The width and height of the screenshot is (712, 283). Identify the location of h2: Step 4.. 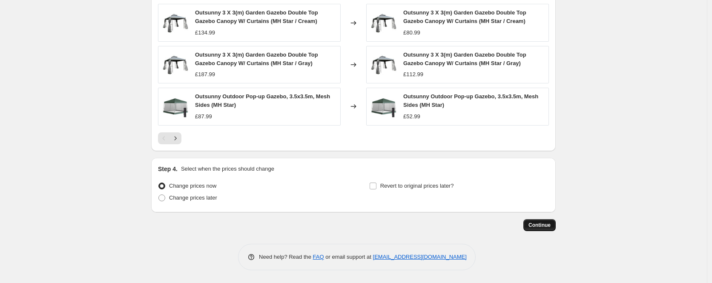
(168, 169).